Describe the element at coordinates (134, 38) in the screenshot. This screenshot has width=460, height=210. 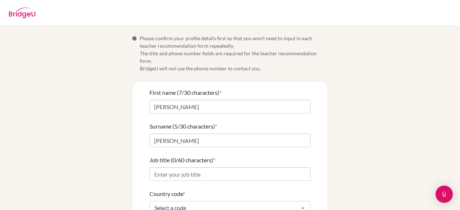
I see `span: Info` at that location.